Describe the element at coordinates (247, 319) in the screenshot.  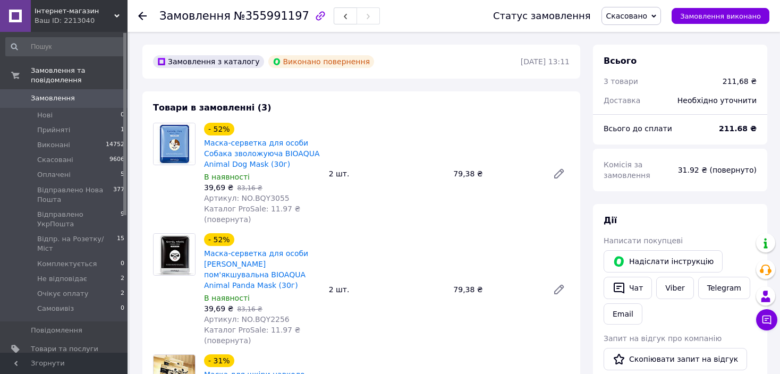
I see `span: Артикул: NO.BQY2256` at that location.